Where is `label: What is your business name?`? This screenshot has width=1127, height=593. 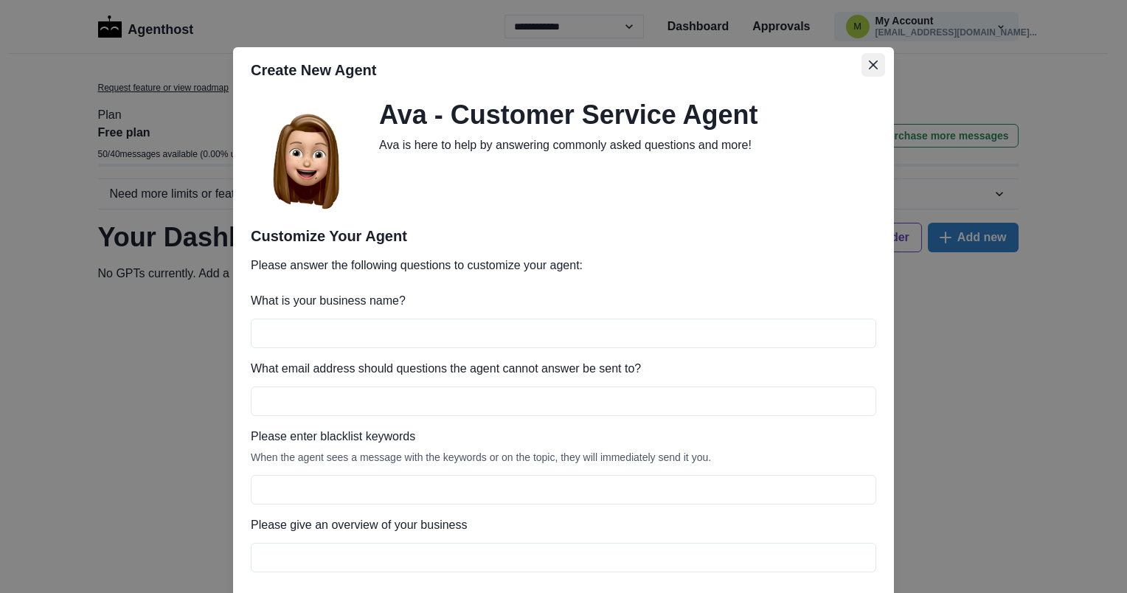
label: What is your business name? is located at coordinates (559, 301).